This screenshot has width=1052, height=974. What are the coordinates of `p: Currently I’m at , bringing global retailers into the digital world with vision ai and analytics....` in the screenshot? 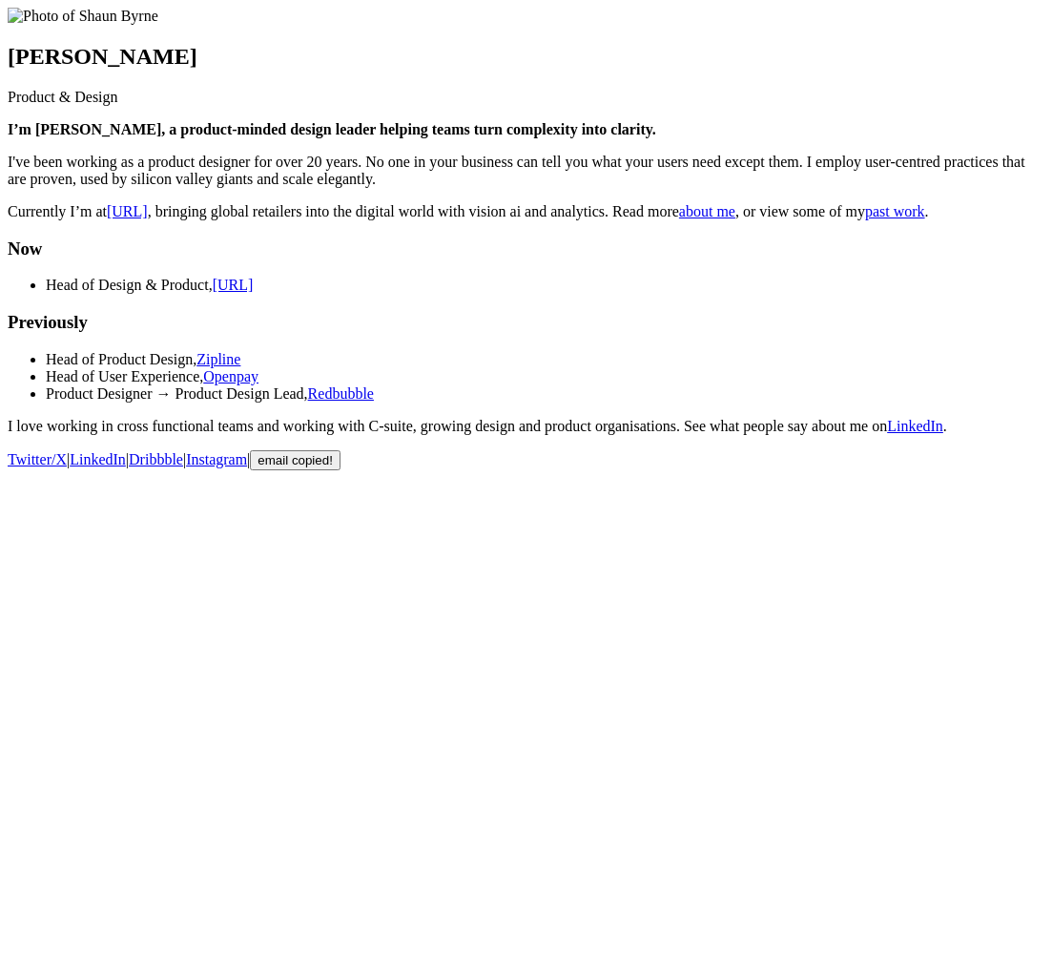 It's located at (526, 212).